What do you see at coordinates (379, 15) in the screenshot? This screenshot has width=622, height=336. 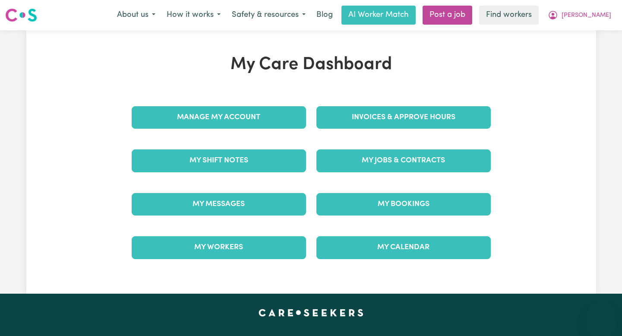 I see `a: AI Worker Match` at bounding box center [379, 15].